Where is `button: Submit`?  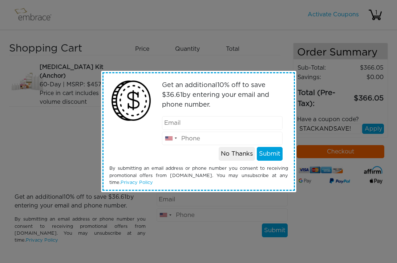
button: Submit is located at coordinates (269, 154).